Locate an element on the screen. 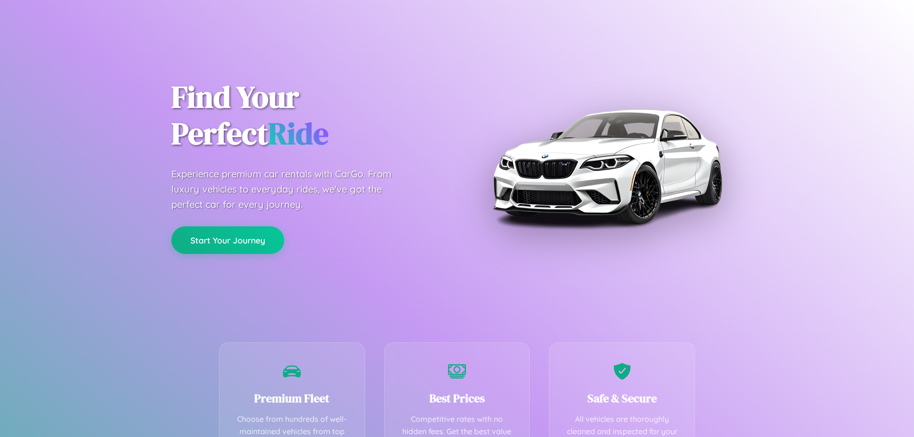  span: Ride is located at coordinates (298, 133).